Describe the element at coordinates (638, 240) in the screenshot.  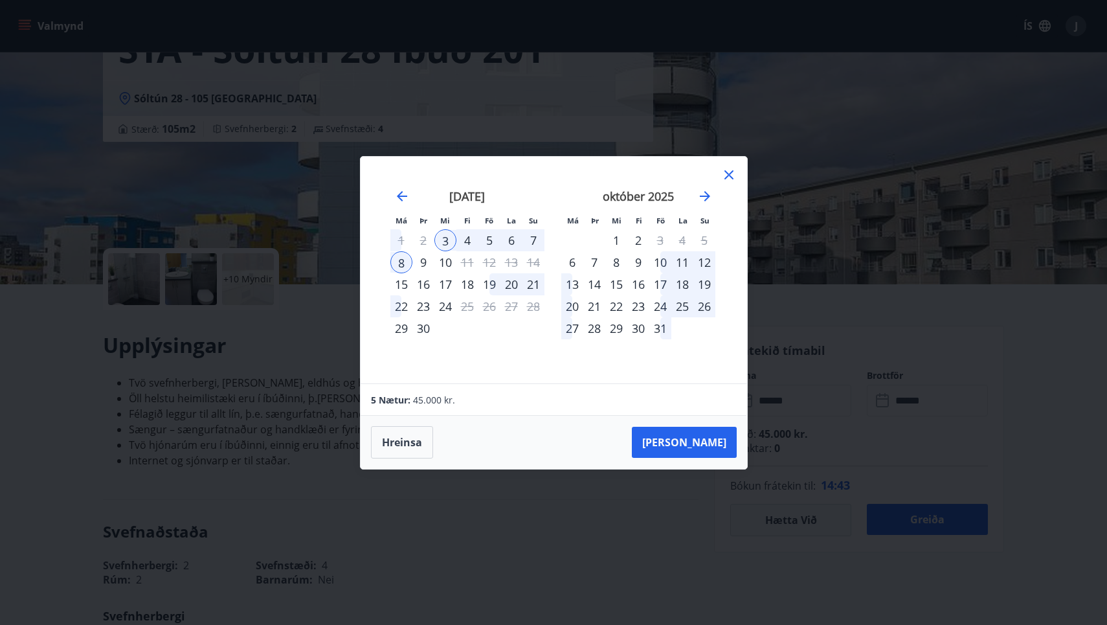
I see `td: Choose fimmtudagur, 2. október 2025 as your check-out date. It’s available.` at that location.